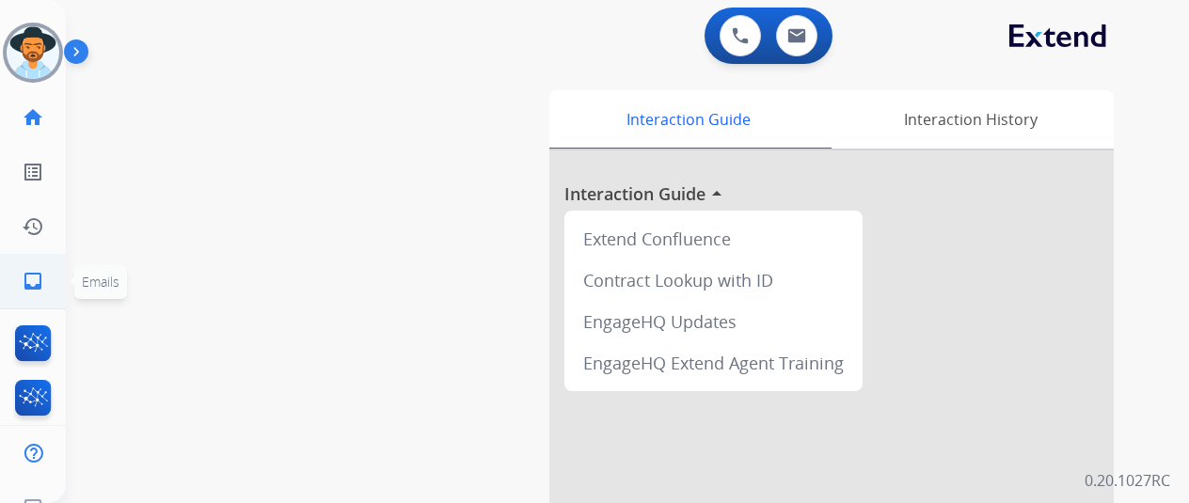  What do you see at coordinates (713, 363) in the screenshot?
I see `div: EngageHQ Extend Agent Training` at bounding box center [713, 363].